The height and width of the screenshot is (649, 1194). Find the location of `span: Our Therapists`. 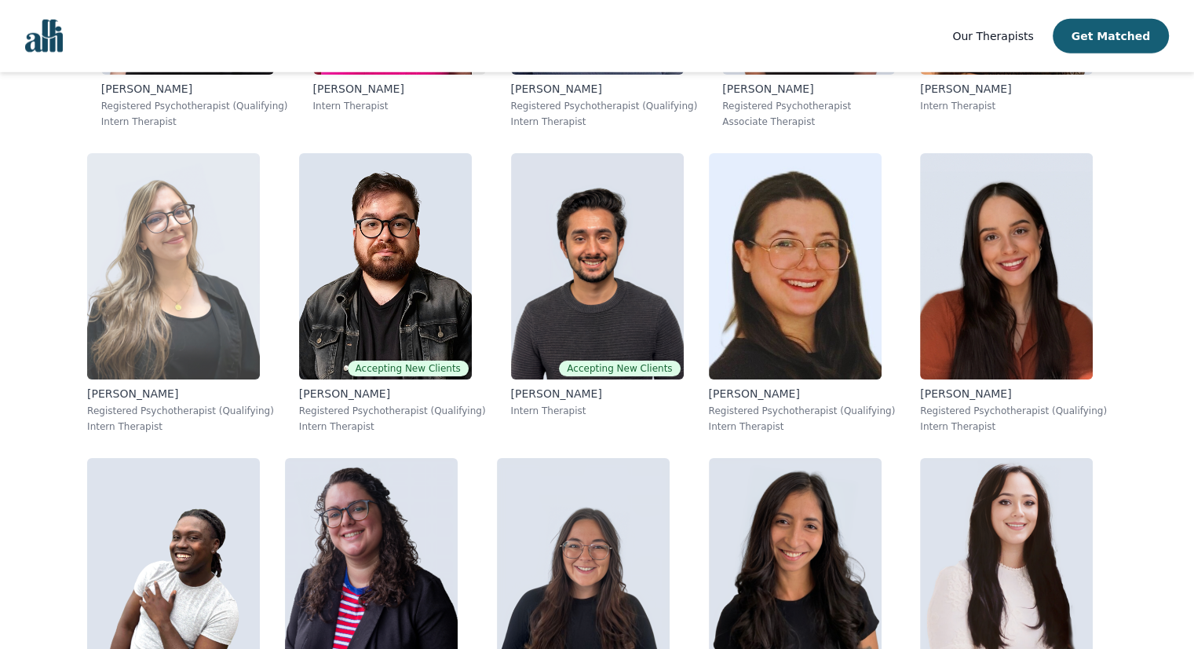

span: Our Therapists is located at coordinates (992, 36).